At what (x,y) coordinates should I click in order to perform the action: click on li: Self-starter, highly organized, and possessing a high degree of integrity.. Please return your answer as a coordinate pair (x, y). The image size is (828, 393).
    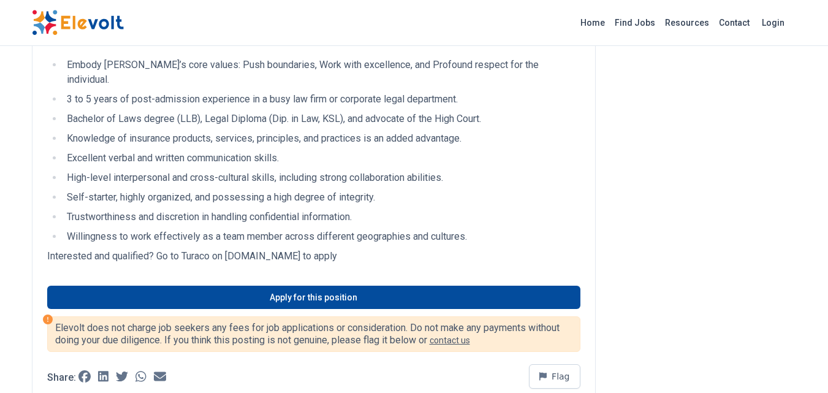
    Looking at the image, I should click on (322, 197).